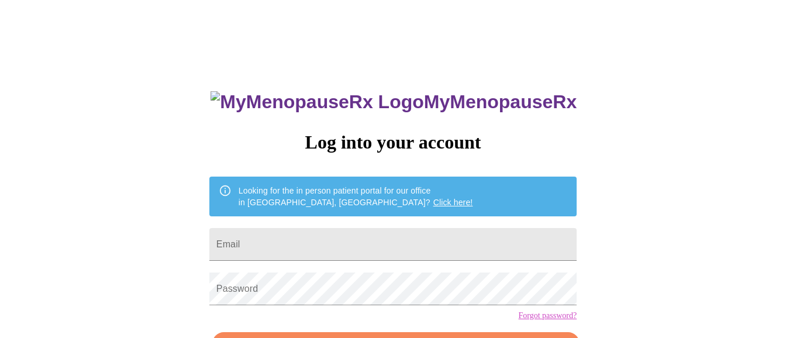 This screenshot has height=338, width=786. What do you see at coordinates (393, 102) in the screenshot?
I see `h3: MyMenopauseRx` at bounding box center [393, 102].